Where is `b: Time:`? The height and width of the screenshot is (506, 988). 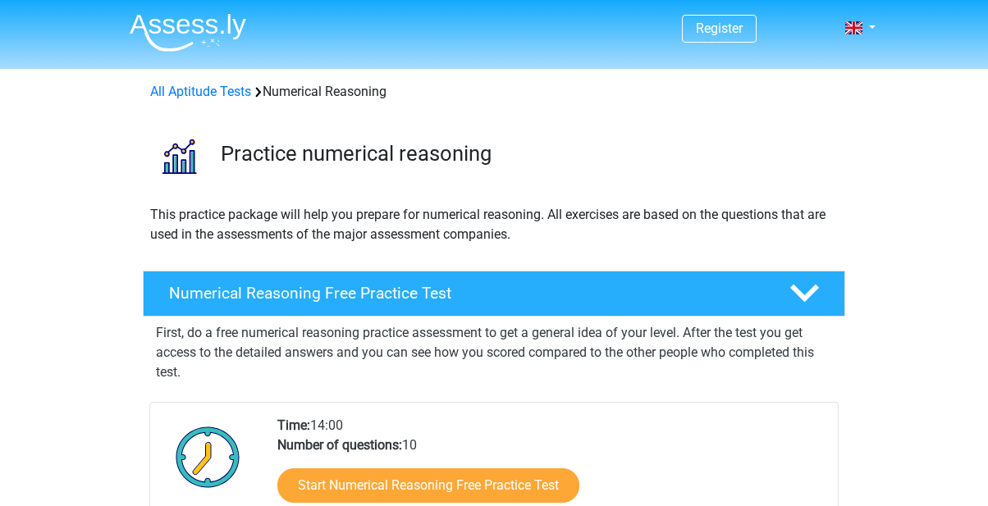
b: Time: is located at coordinates (294, 425).